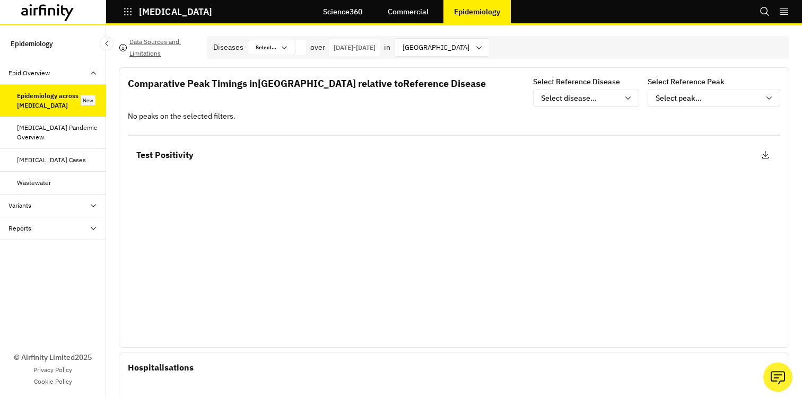 This screenshot has height=397, width=802. Describe the element at coordinates (387, 47) in the screenshot. I see `p: in` at that location.